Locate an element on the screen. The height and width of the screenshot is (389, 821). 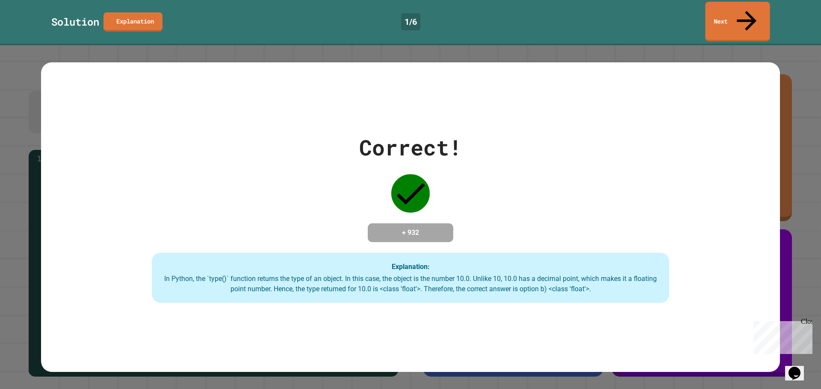
div: Correct! is located at coordinates (410, 147).